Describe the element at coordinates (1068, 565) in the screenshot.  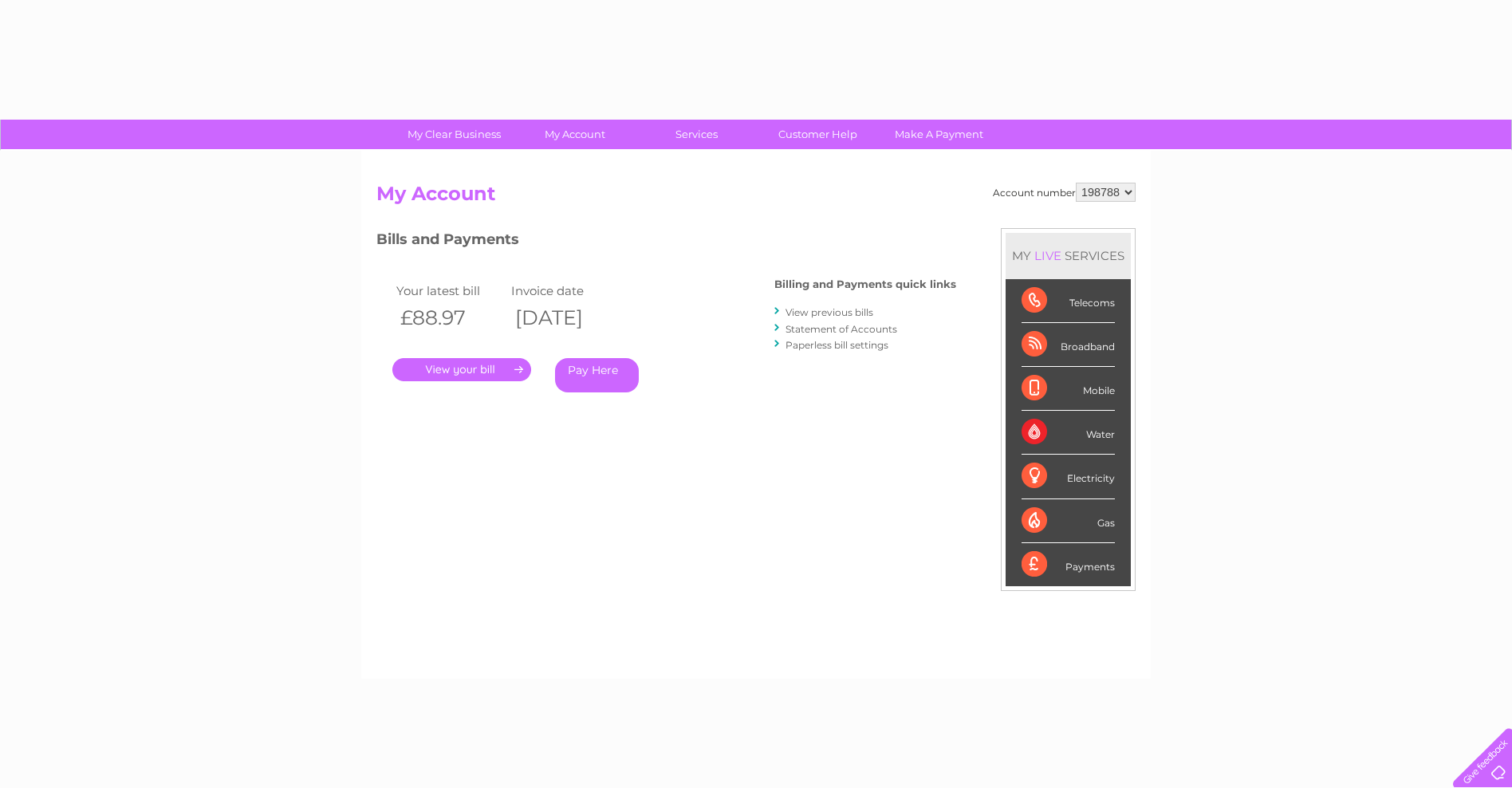
I see `div: Payments` at that location.